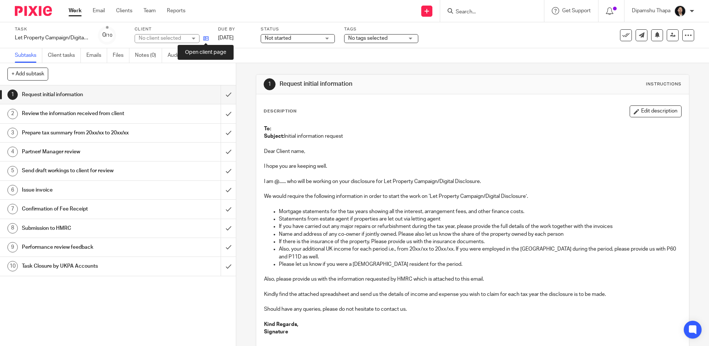 The width and height of the screenshot is (709, 346). I want to click on a: Email, so click(99, 11).